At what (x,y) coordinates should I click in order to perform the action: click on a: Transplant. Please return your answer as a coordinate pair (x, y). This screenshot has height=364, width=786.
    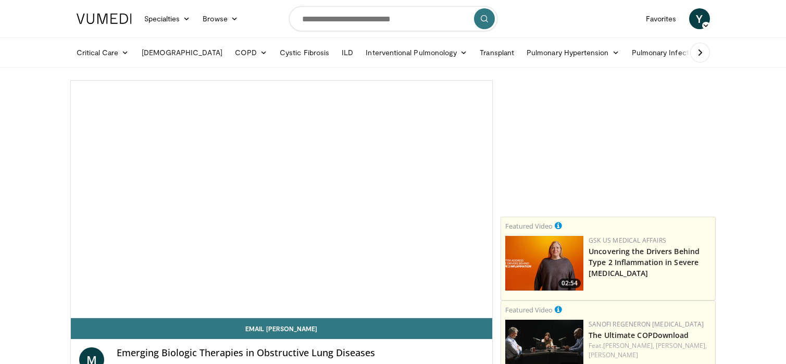
    Looking at the image, I should click on (497, 53).